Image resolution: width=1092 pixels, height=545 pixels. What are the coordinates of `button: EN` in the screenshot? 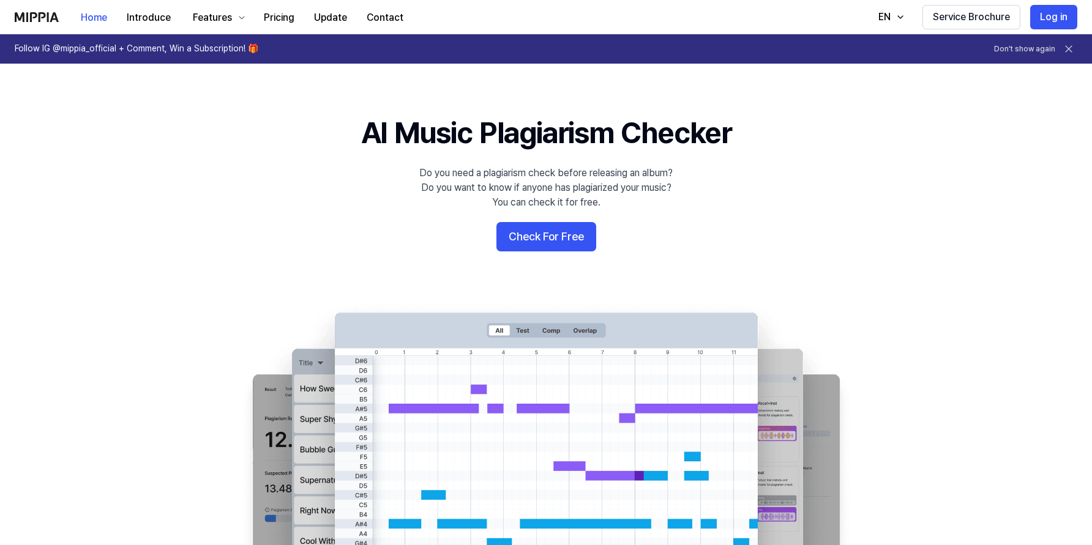 It's located at (889, 17).